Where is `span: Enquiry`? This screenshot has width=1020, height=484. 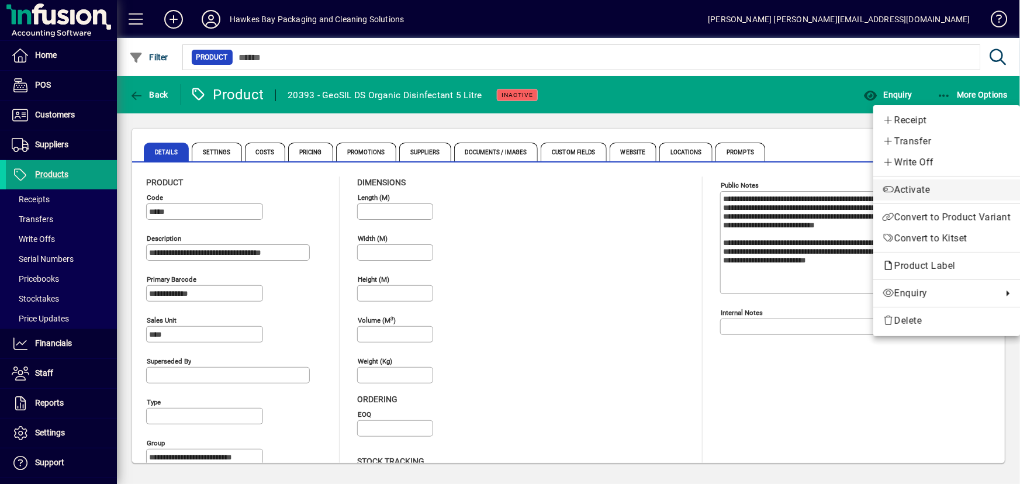 span: Enquiry is located at coordinates (939, 293).